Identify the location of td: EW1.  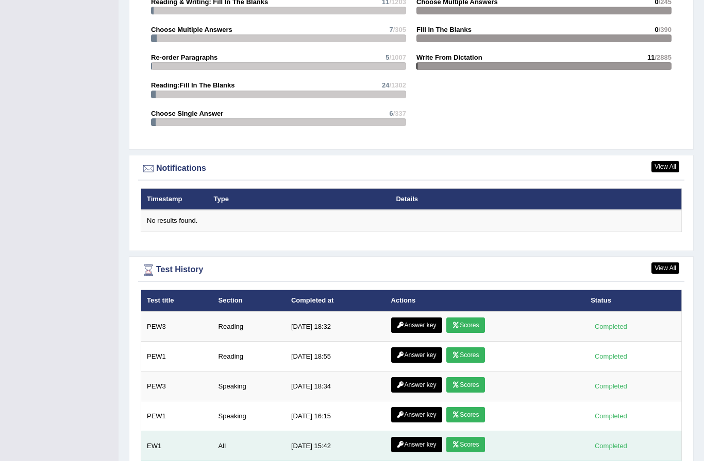
(177, 447).